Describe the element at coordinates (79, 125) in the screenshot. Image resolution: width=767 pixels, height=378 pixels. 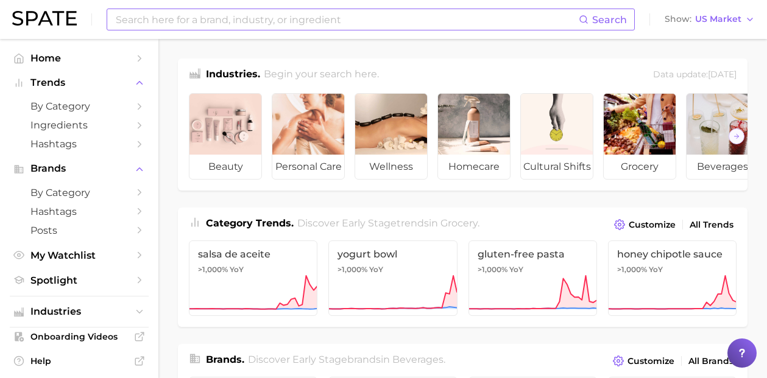
I see `a: Ingredients` at that location.